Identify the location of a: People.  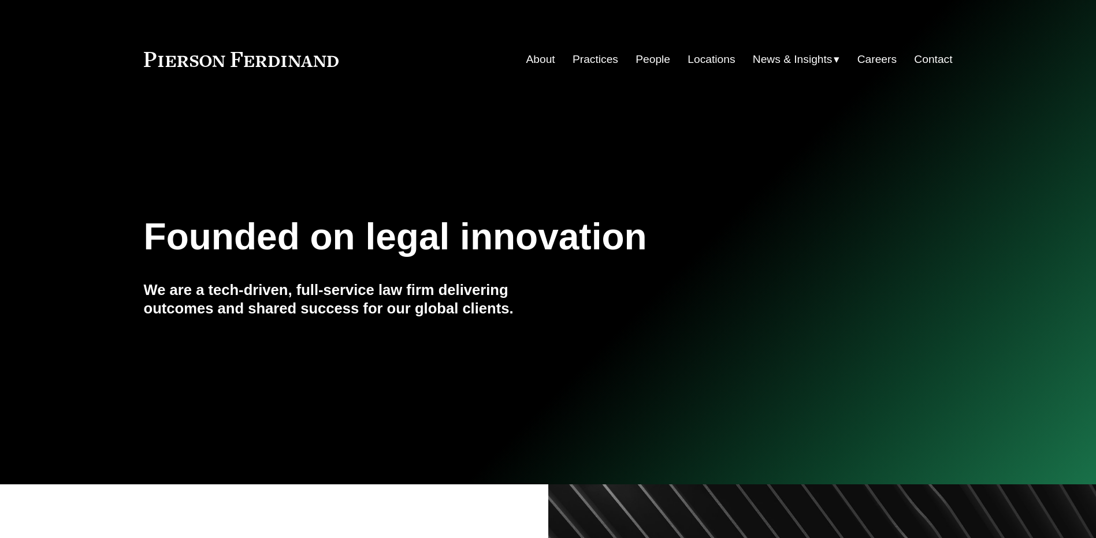
(653, 60).